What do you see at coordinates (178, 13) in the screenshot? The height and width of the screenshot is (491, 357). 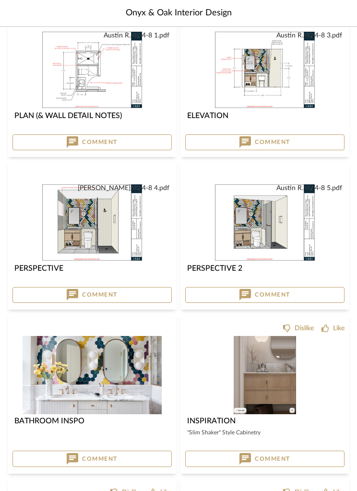 I see `span: Onyx & Oak Interior Design` at bounding box center [178, 13].